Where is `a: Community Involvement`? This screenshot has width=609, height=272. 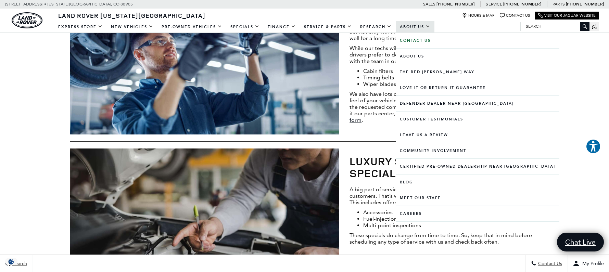
a: Community Involvement is located at coordinates (478, 151).